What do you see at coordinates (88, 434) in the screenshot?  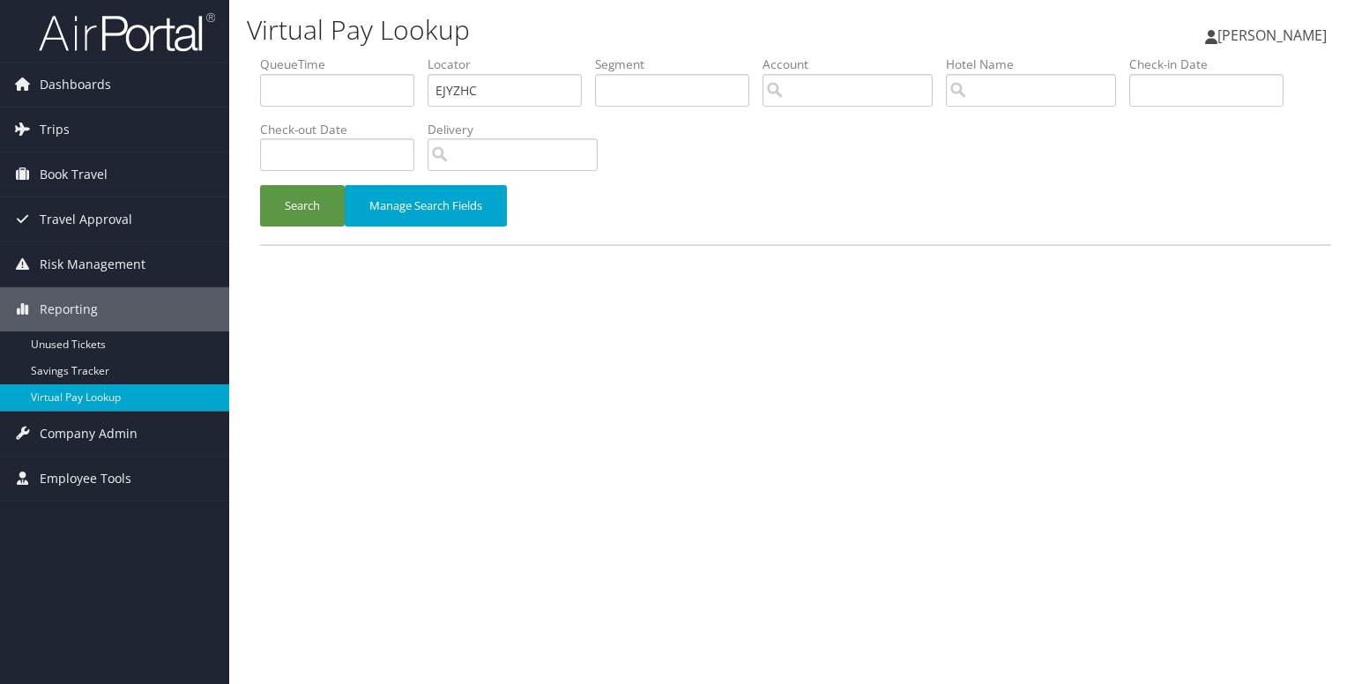 I see `span: Company Admin` at bounding box center [88, 434].